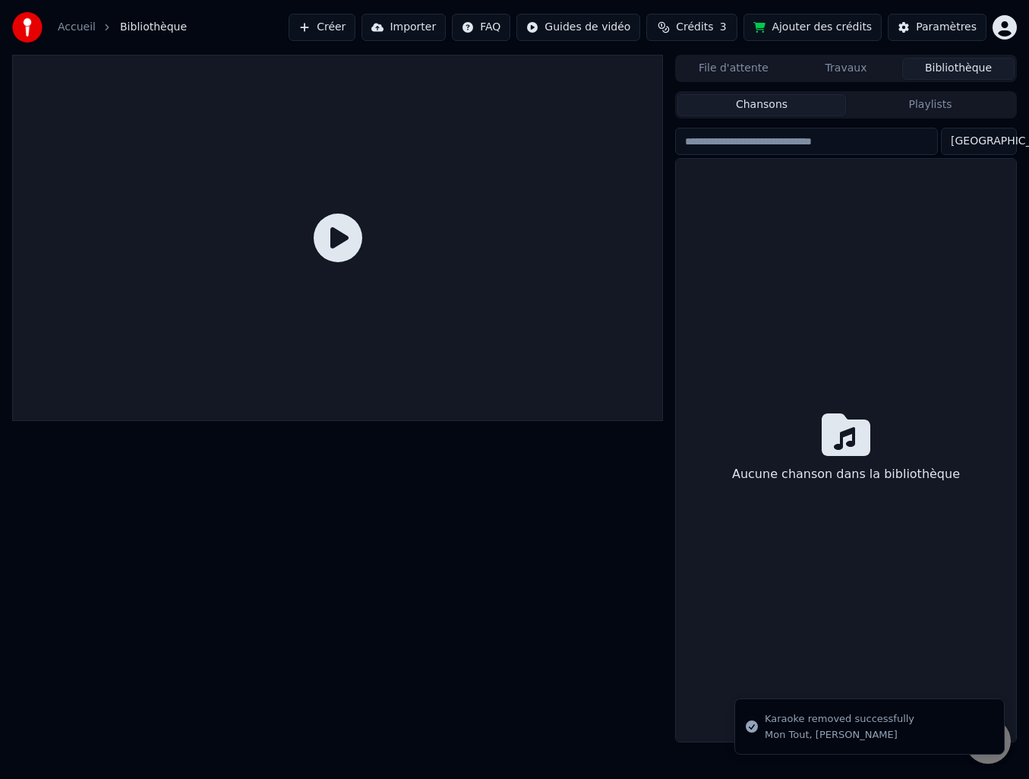 The height and width of the screenshot is (779, 1029). Describe the element at coordinates (122, 27) in the screenshot. I see `nav: breadcrumb` at that location.